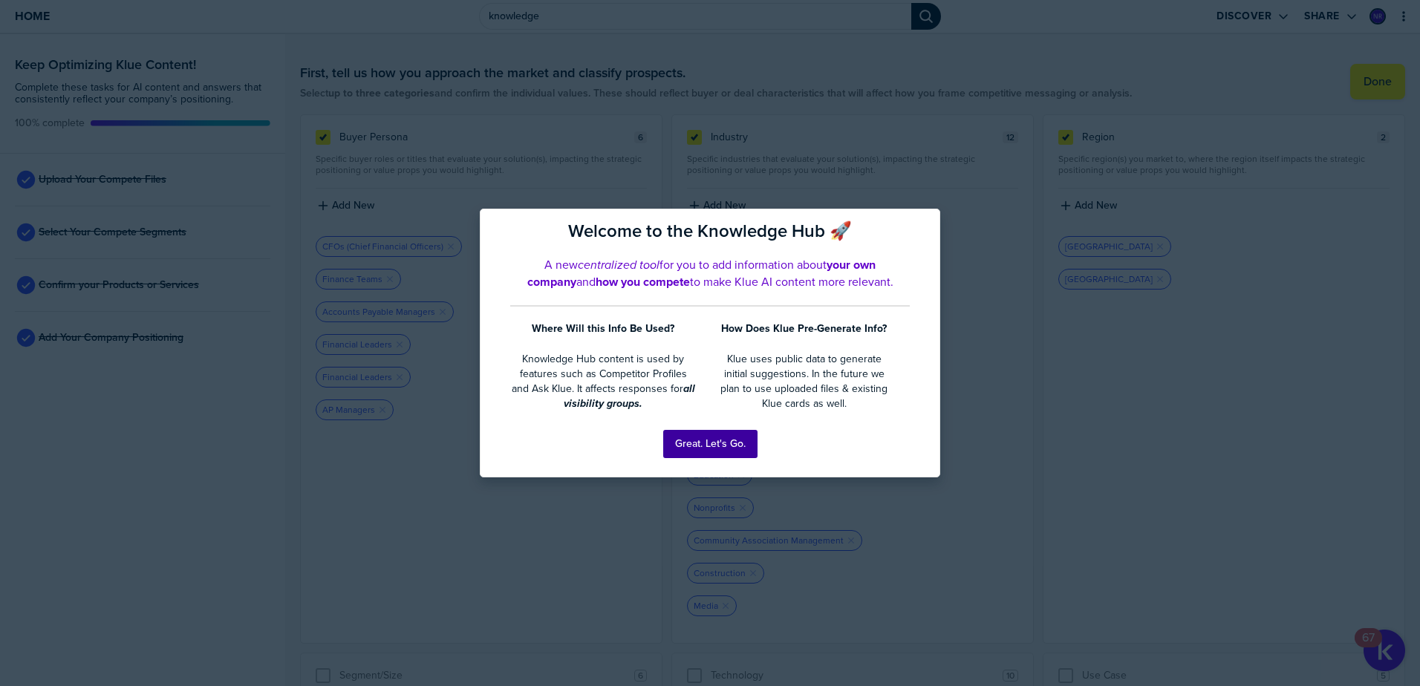 This screenshot has width=1420, height=686. What do you see at coordinates (703, 273) in the screenshot?
I see `strong: your own company` at bounding box center [703, 273].